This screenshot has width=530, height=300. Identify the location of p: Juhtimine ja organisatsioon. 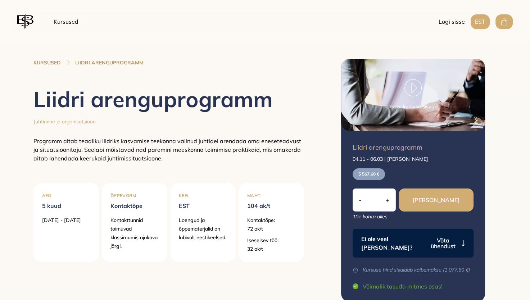
(169, 122).